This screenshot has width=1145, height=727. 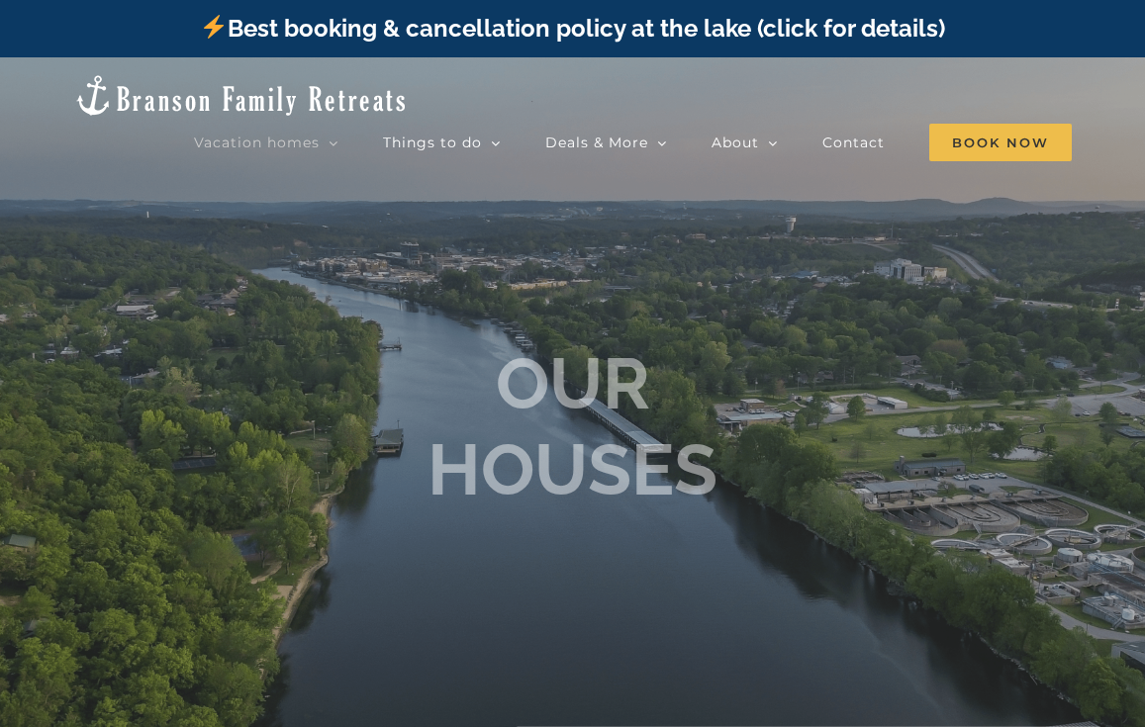 I want to click on a: Deals & More, so click(x=606, y=143).